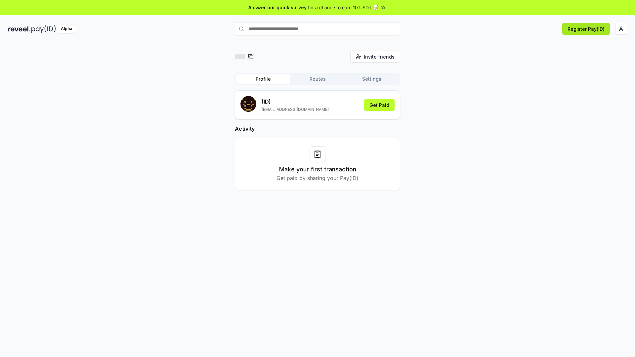  Describe the element at coordinates (263, 79) in the screenshot. I see `button: Profile` at that location.